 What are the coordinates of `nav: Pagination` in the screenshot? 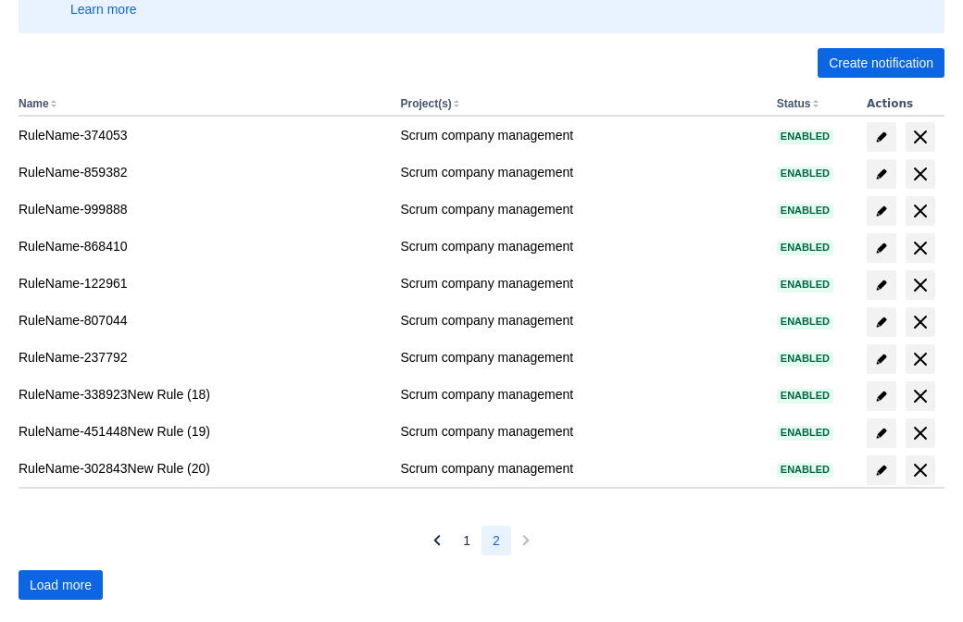 It's located at (482, 541).